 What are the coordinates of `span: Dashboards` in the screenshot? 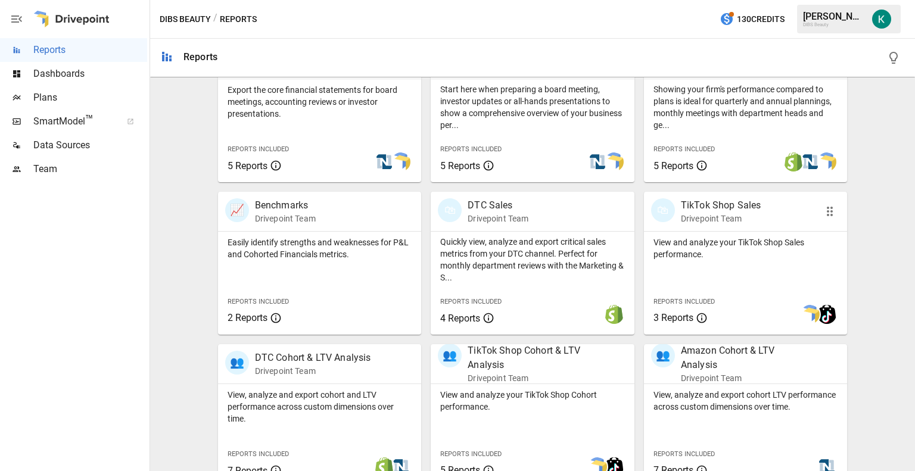 It's located at (90, 74).